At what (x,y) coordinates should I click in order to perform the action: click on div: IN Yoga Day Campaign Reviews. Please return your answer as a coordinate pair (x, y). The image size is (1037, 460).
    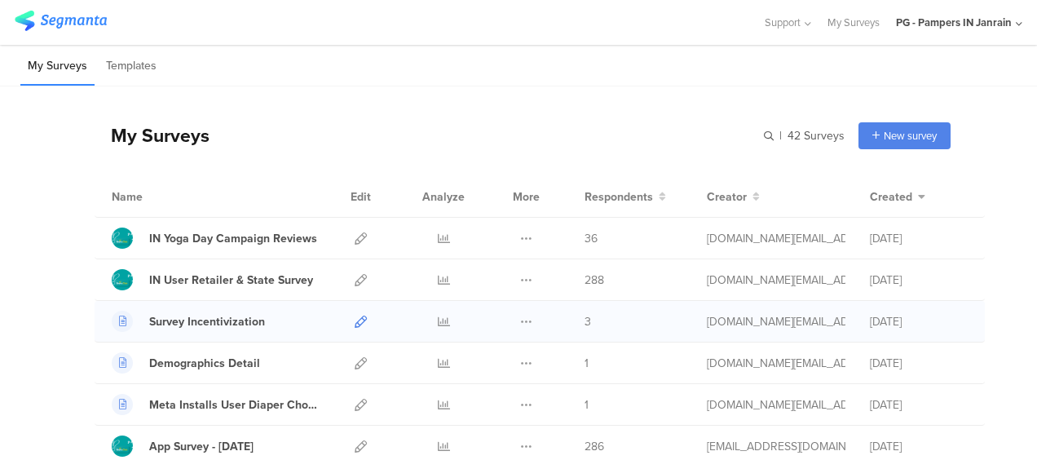
    Looking at the image, I should click on (233, 238).